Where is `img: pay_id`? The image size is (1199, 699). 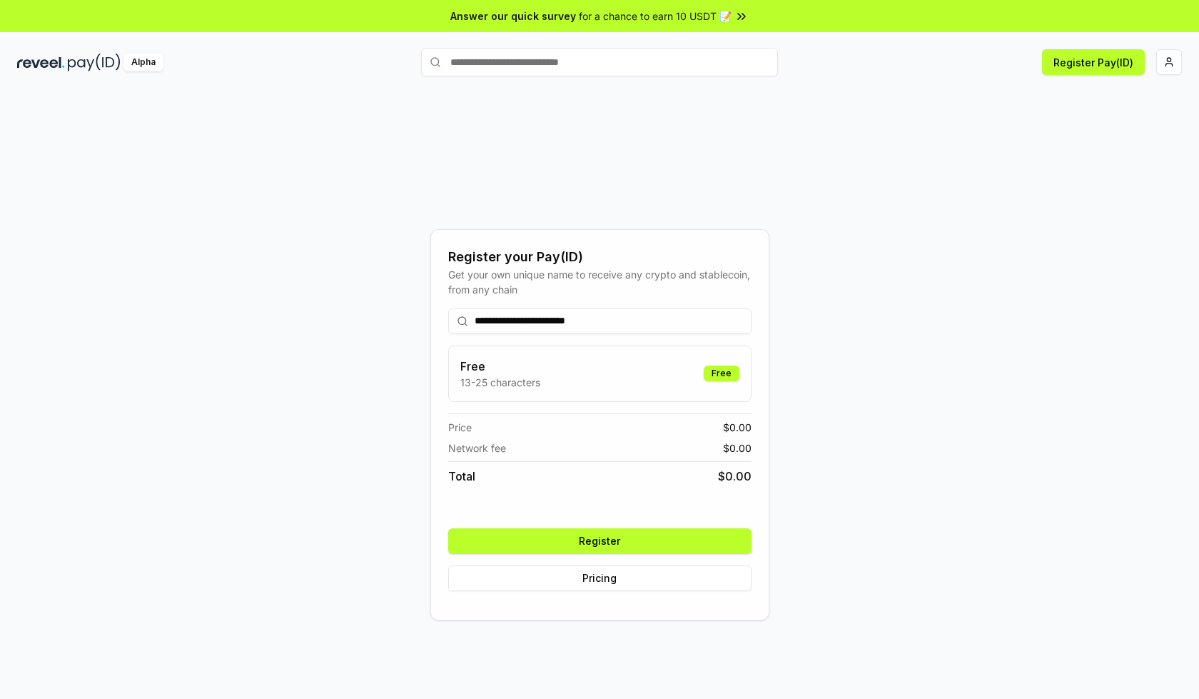
img: pay_id is located at coordinates (94, 62).